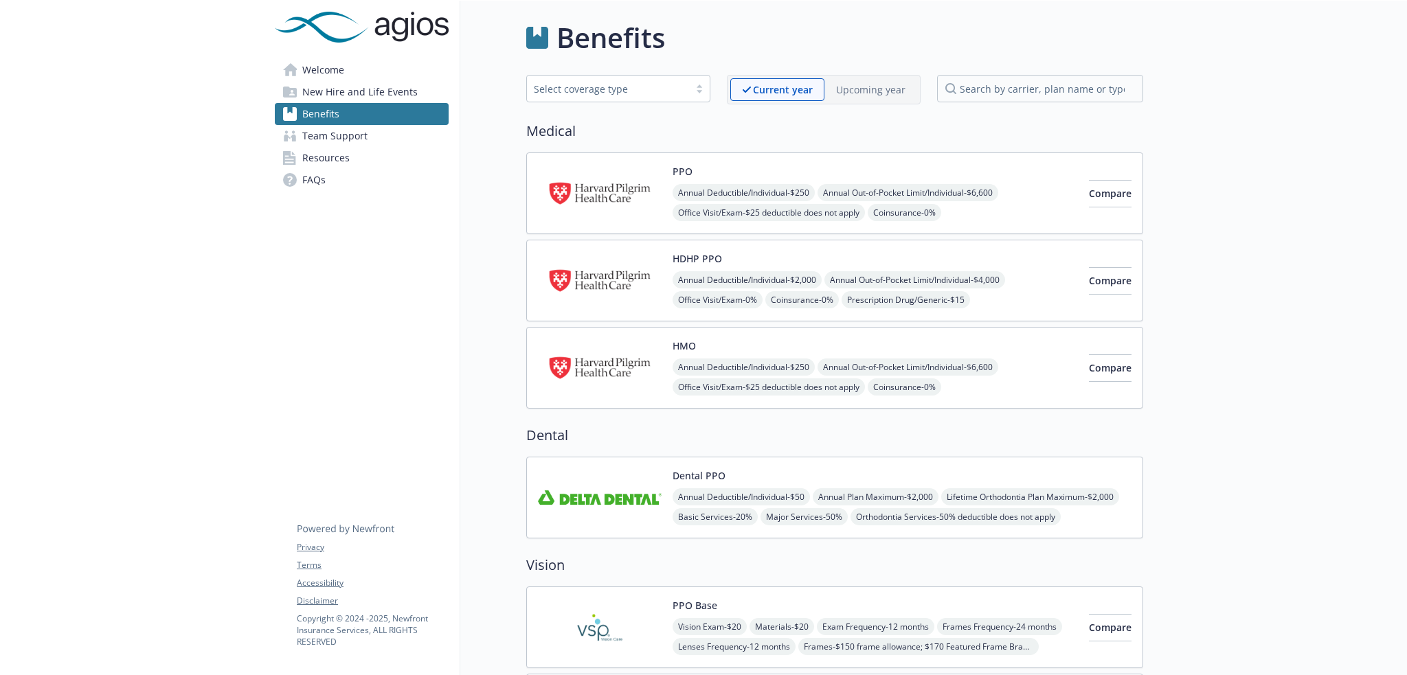  I want to click on span: Orthodontia Services - 50% deductible does not apply, so click(956, 517).